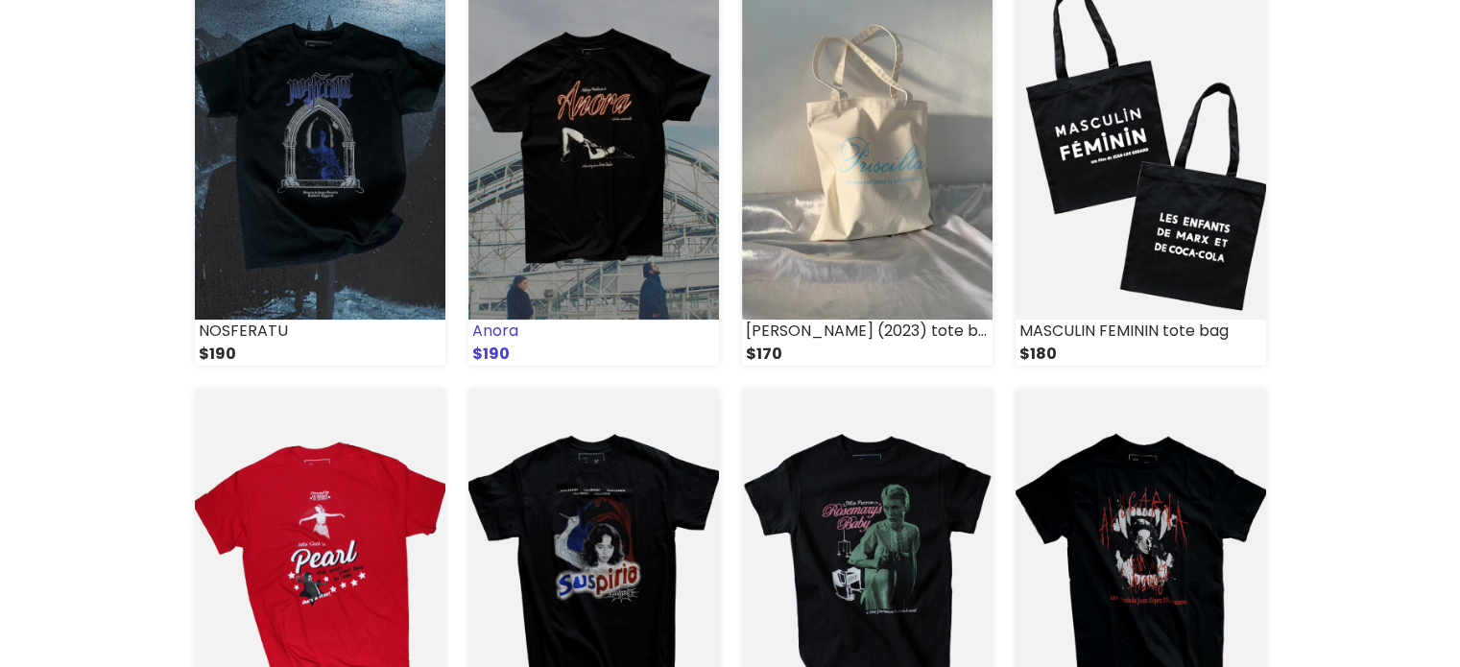 This screenshot has height=667, width=1460. Describe the element at coordinates (867, 354) in the screenshot. I see `div: $170` at that location.